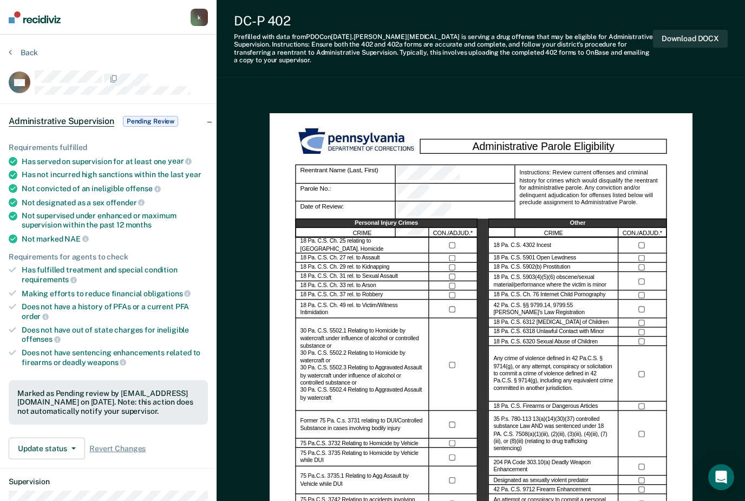  What do you see at coordinates (143, 188) in the screenshot?
I see `span: offense` at bounding box center [143, 188].